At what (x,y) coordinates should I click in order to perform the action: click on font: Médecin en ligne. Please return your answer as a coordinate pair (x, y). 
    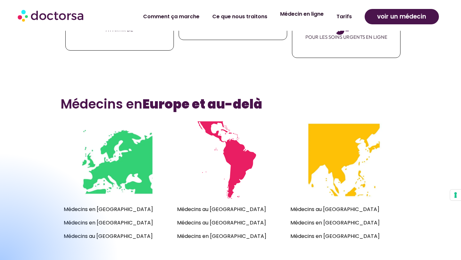
    Looking at the image, I should click on (302, 14).